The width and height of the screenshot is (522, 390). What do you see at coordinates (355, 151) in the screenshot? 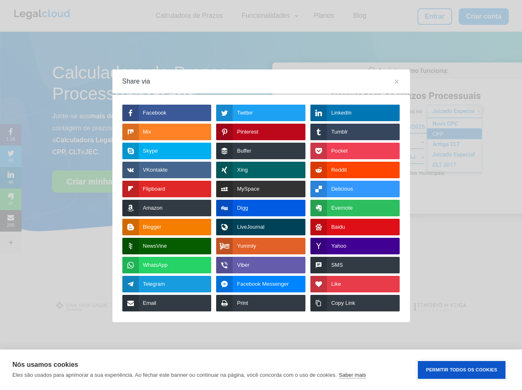
I see `a: Pocket` at bounding box center [355, 151].